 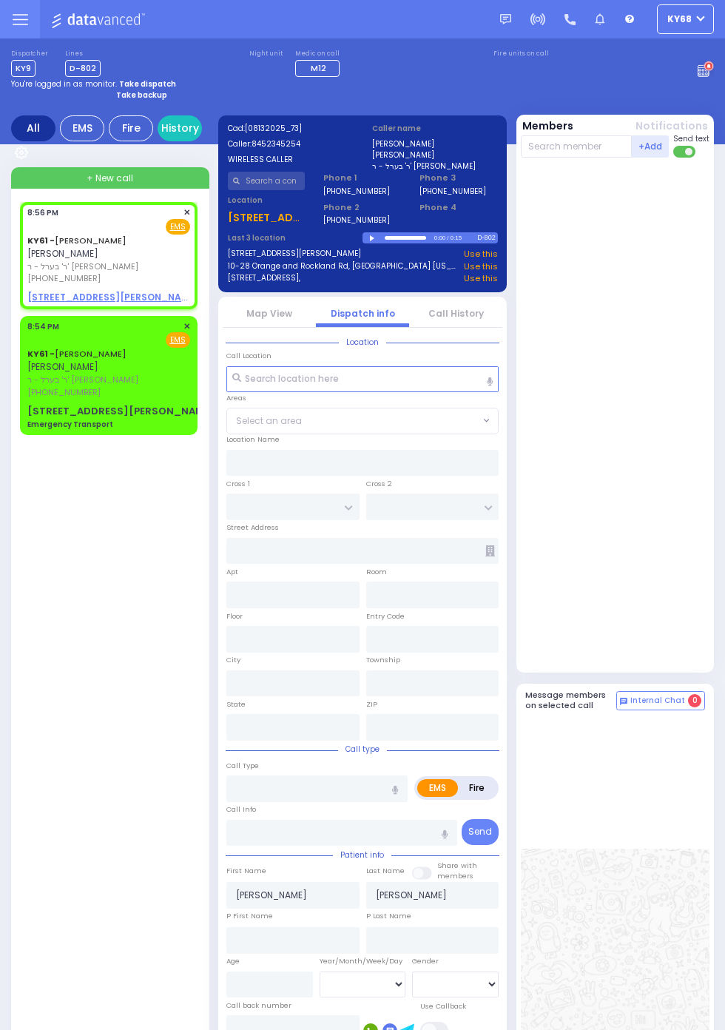 I want to click on label: Apt, so click(x=232, y=572).